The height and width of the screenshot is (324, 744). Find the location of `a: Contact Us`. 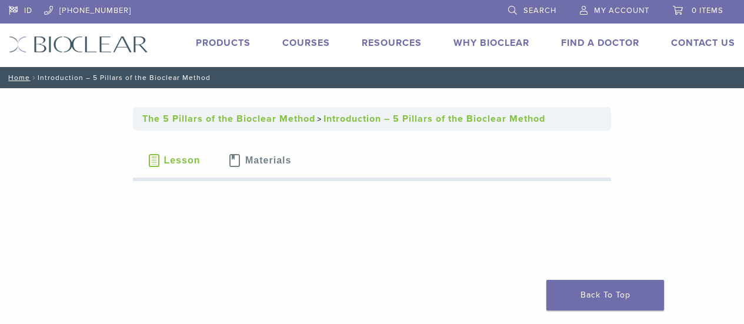

a: Contact Us is located at coordinates (703, 43).